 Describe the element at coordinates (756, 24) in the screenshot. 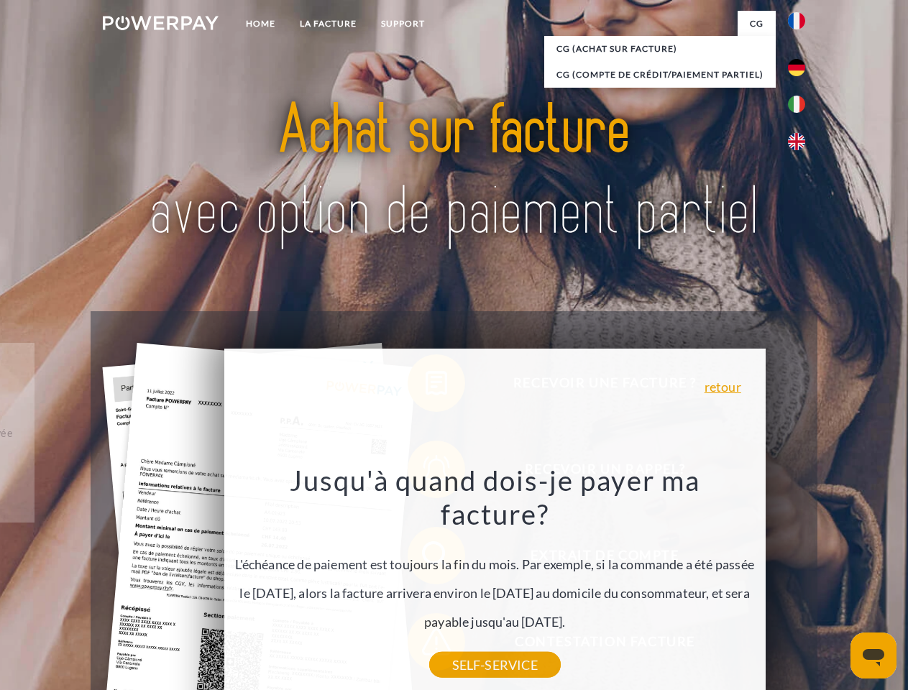

I see `a: CG` at that location.